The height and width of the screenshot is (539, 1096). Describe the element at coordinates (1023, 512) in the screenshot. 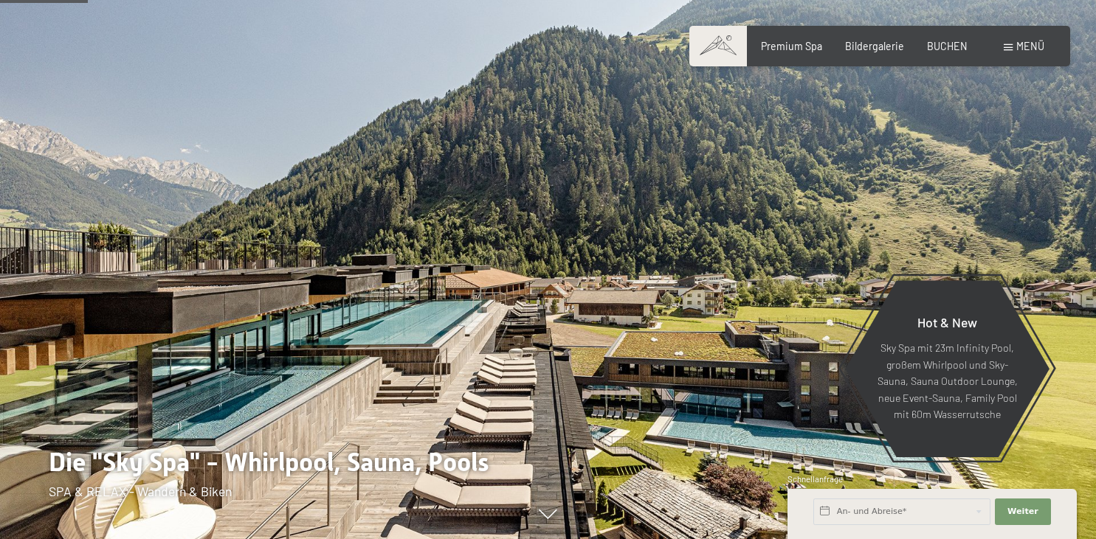

I see `button: Weiter` at that location.